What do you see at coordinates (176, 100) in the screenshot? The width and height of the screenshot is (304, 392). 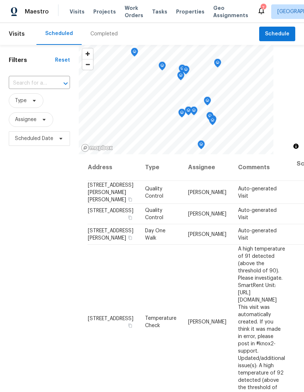 I see `canvas: Map` at bounding box center [176, 100].